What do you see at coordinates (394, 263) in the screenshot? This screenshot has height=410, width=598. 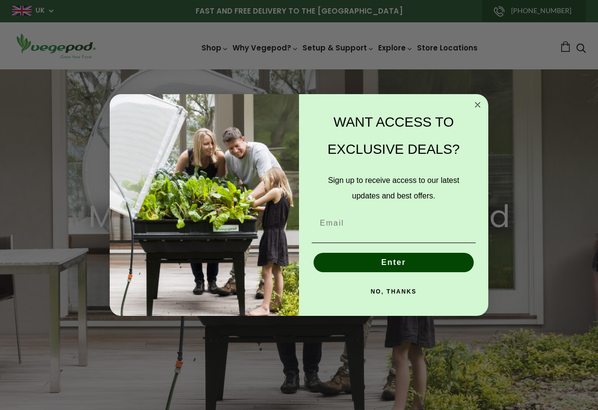 I see `button: Enter` at bounding box center [394, 263].